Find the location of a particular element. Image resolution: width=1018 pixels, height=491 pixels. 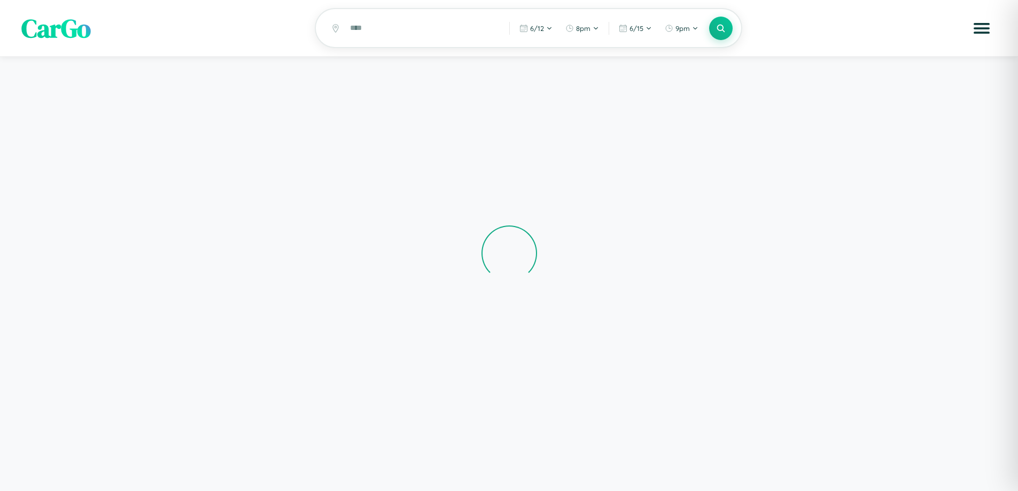

button: 8pm is located at coordinates (582, 28).